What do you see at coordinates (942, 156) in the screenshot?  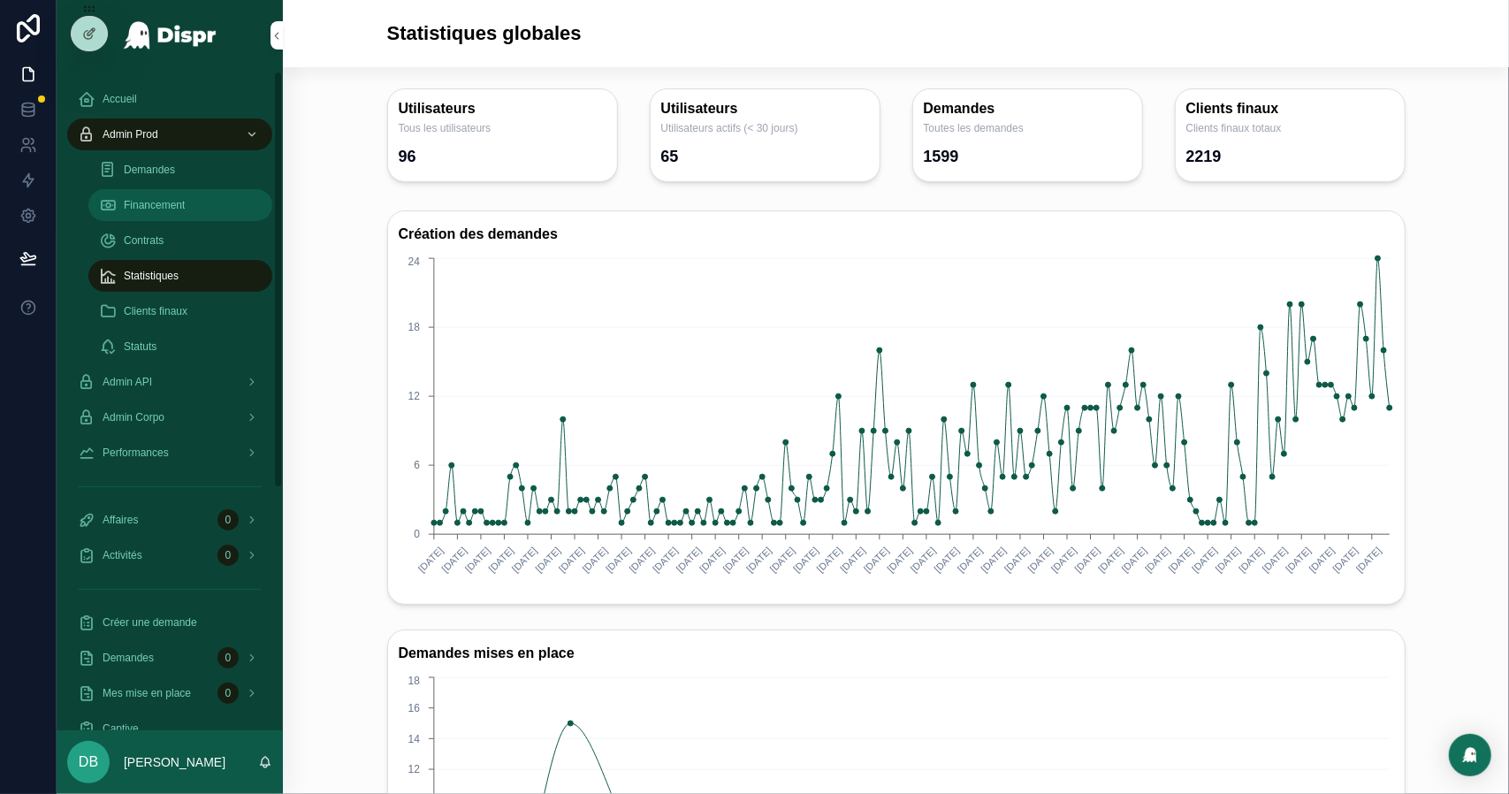 I see `div: 1599` at bounding box center [942, 156].